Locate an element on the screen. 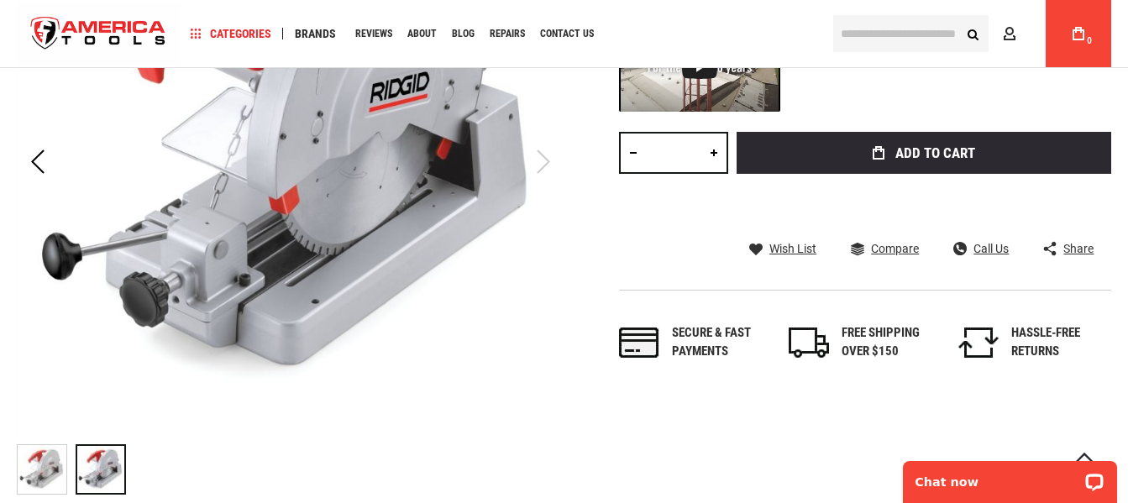 This screenshot has height=503, width=1128. span: Add to Cart is located at coordinates (935, 153).